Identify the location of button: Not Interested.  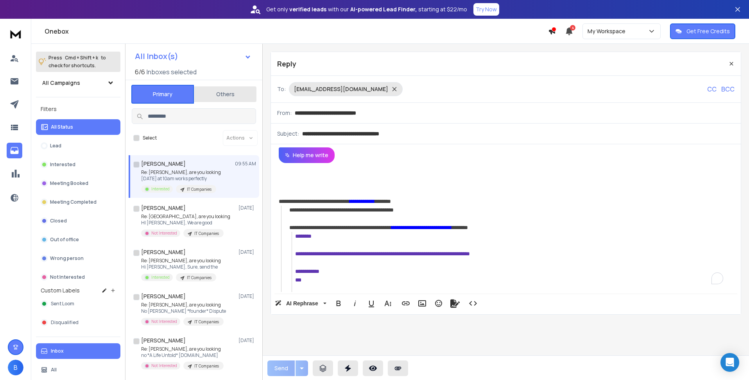
(78, 277).